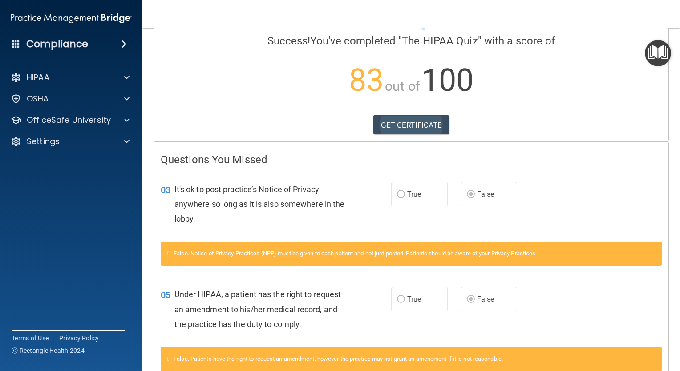 This screenshot has height=371, width=680. I want to click on button: Open Resource Center, so click(658, 53).